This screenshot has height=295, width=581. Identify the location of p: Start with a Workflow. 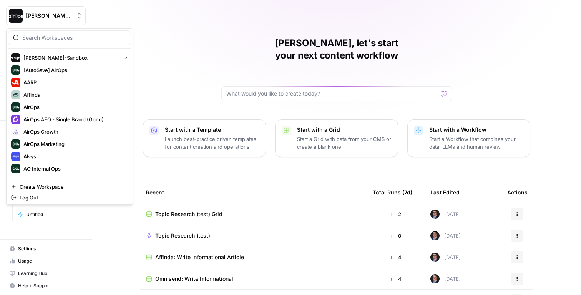
(477, 130).